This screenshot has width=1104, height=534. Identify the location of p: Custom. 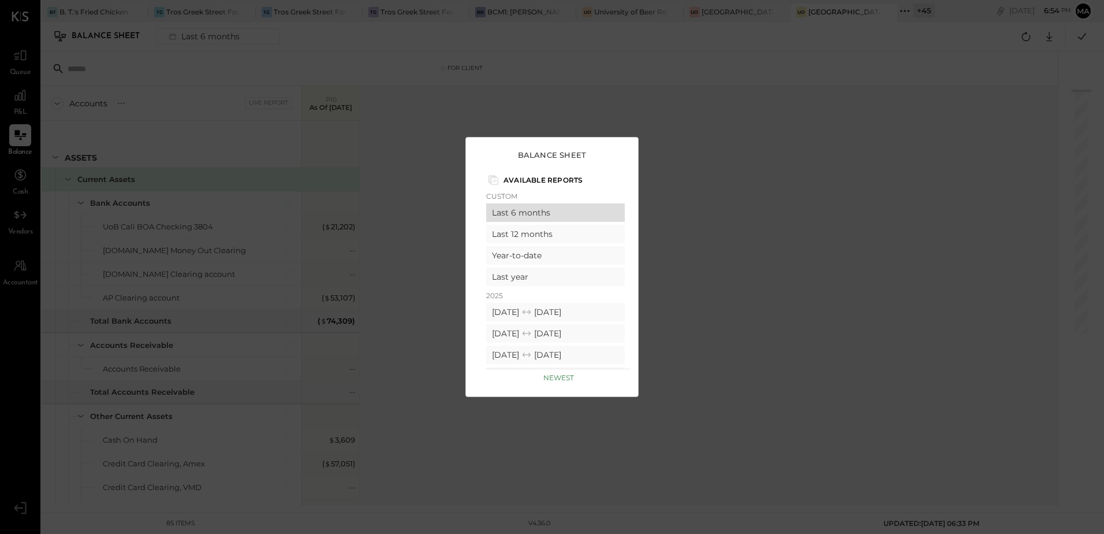
(556, 196).